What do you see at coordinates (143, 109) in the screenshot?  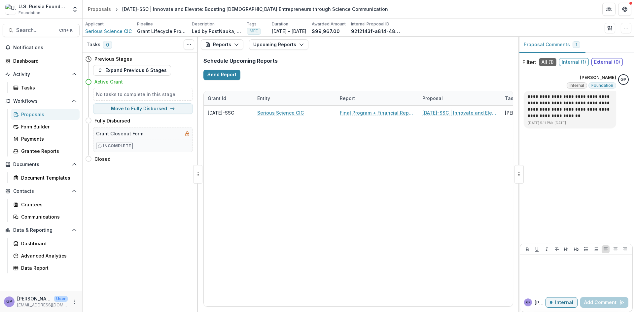 I see `button: Move to Fully Disbursed` at bounding box center [143, 109].